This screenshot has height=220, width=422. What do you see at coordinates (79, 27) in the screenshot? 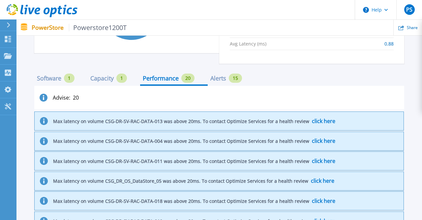
I see `p: PowerStore` at bounding box center [79, 27].